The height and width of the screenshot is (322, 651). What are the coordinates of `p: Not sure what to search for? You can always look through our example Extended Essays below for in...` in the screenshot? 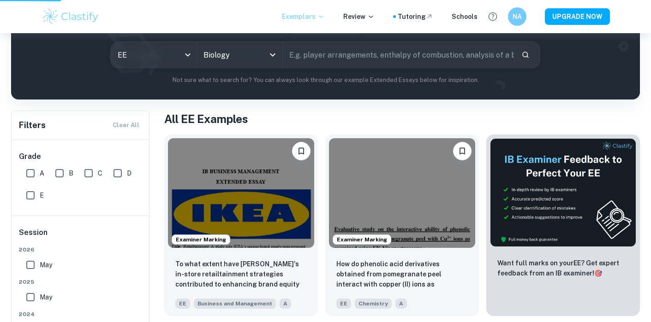 It's located at (325, 80).